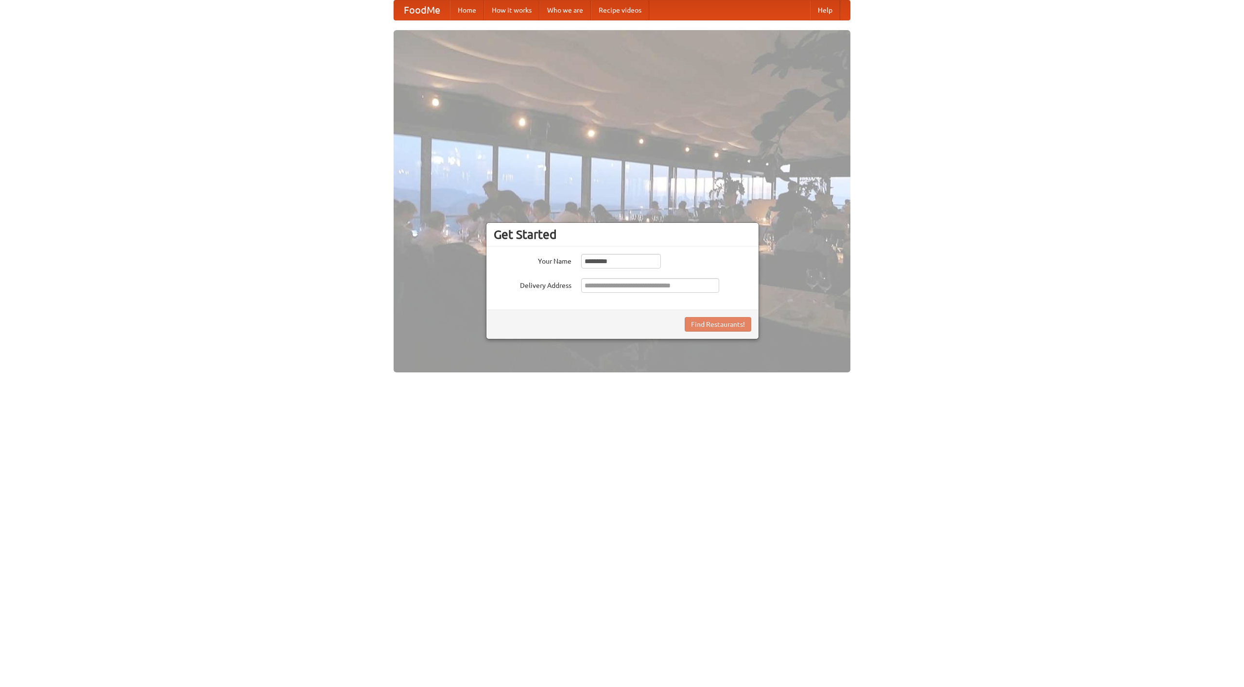 This screenshot has height=687, width=1244. What do you see at coordinates (825, 10) in the screenshot?
I see `a: Help` at bounding box center [825, 10].